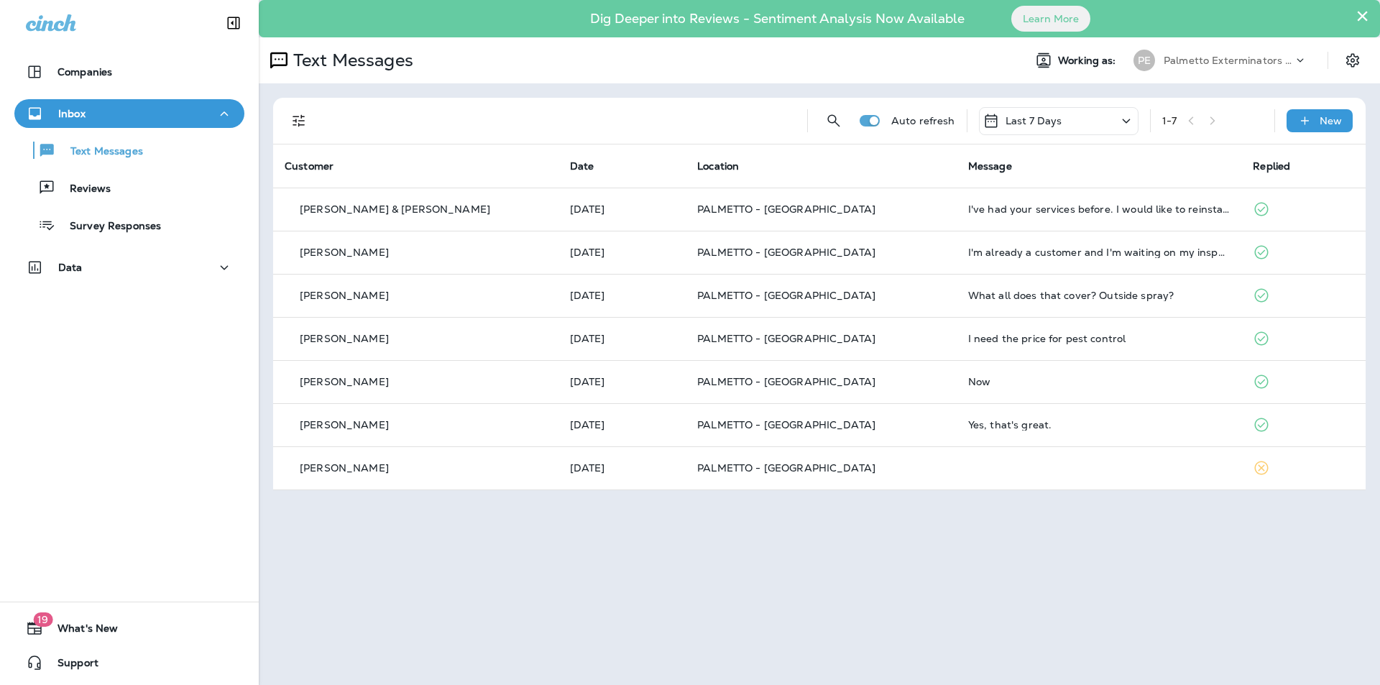 This screenshot has width=1380, height=685. What do you see at coordinates (1229, 60) in the screenshot?
I see `p: Palmetto Exterminators LLC` at bounding box center [1229, 60].